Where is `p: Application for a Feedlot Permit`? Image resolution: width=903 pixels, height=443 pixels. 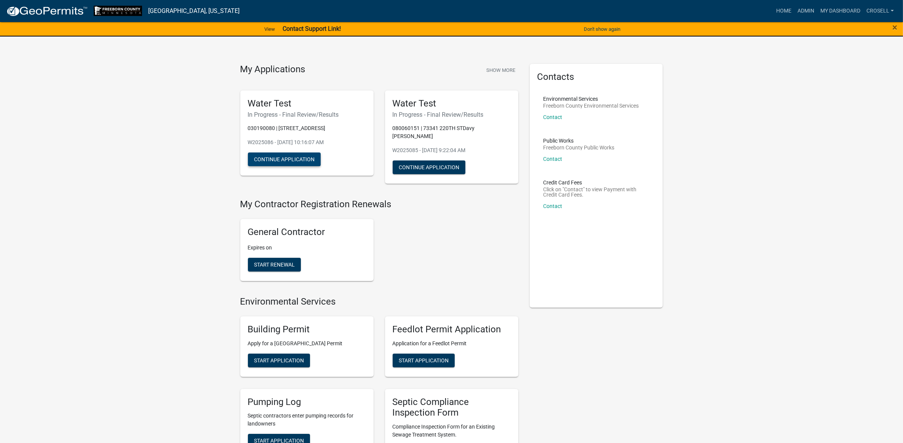
p: Application for a Feedlot Permit is located at coordinates (451, 344).